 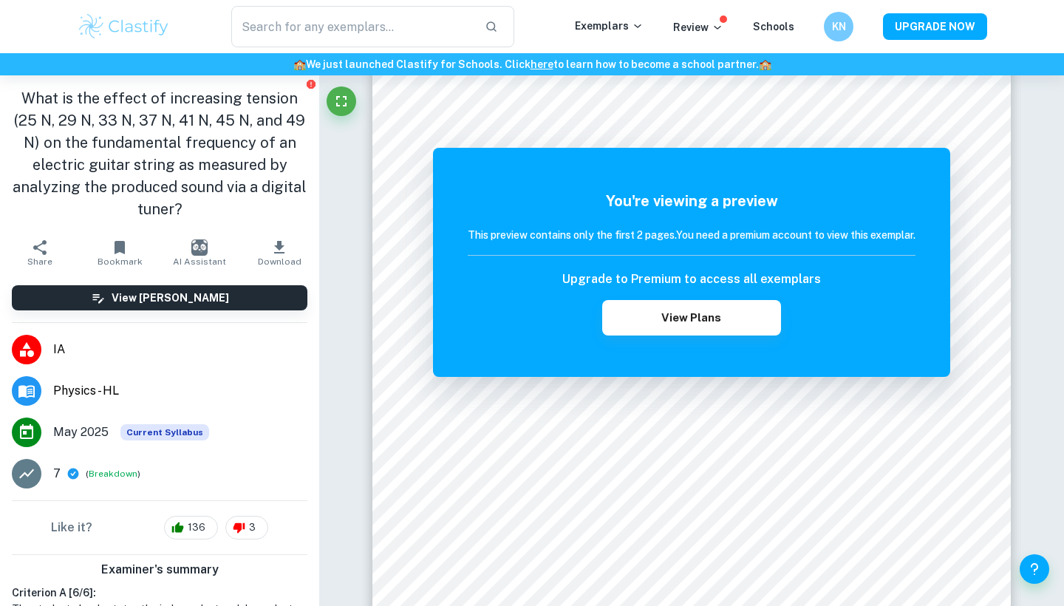 I want to click on h5: You're viewing a preview, so click(x=692, y=201).